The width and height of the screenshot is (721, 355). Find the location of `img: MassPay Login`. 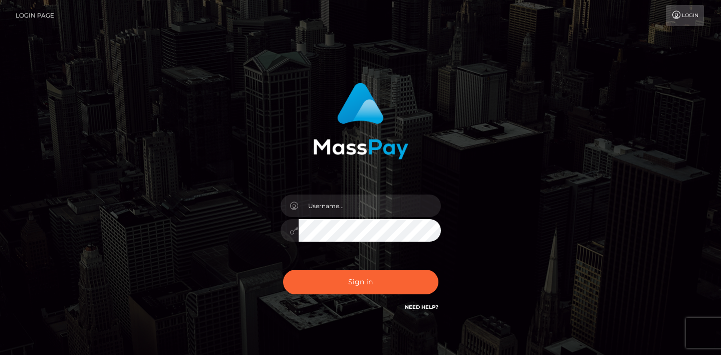

img: MassPay Login is located at coordinates (361, 121).